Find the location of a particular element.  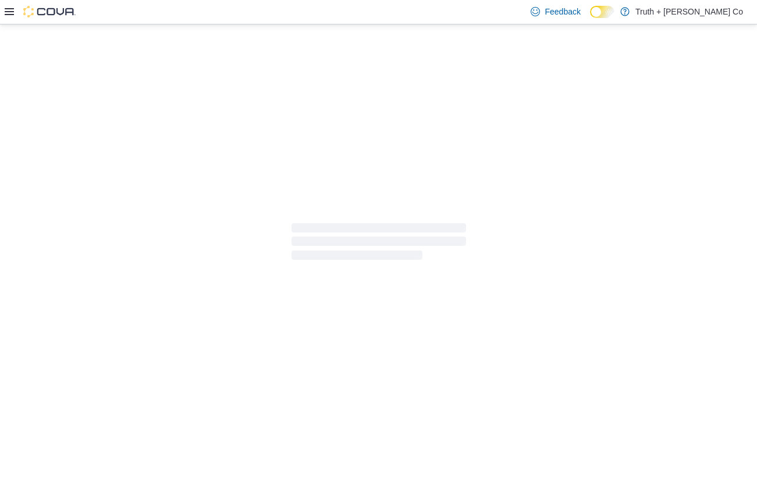

input: Dark Mode is located at coordinates (602, 12).